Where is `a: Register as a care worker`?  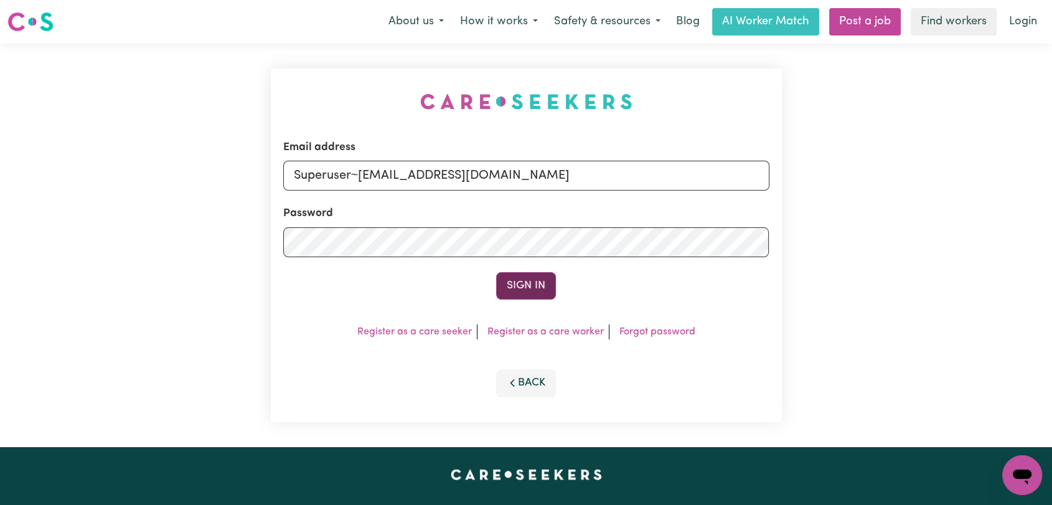
a: Register as a care worker is located at coordinates (545, 332).